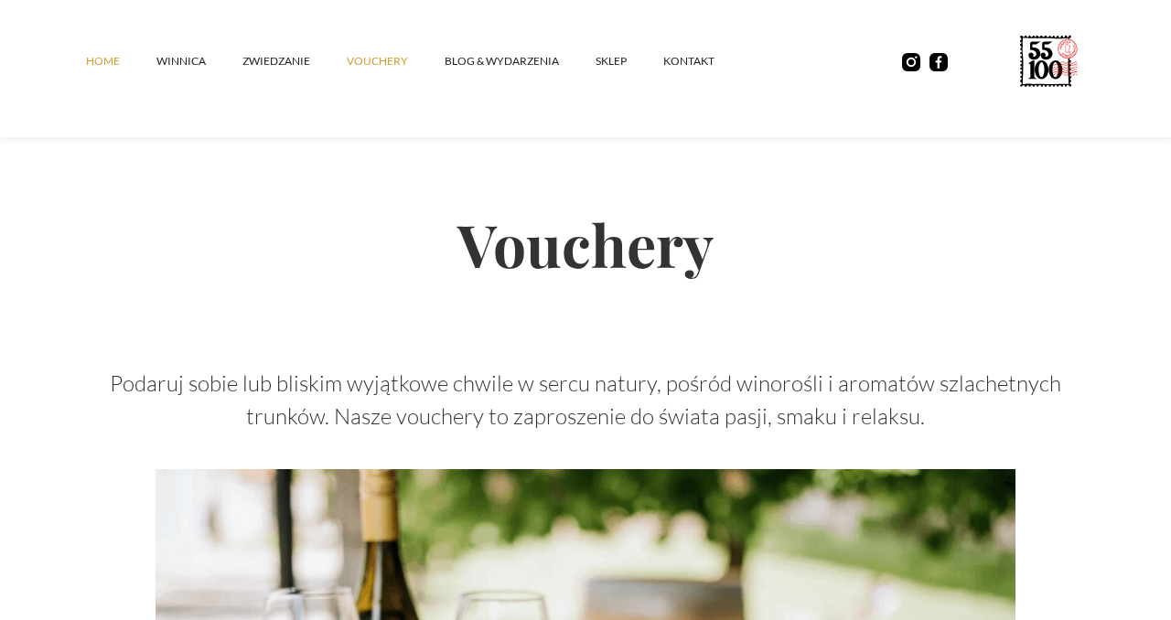  Describe the element at coordinates (199, 61) in the screenshot. I see `a: winnica` at that location.